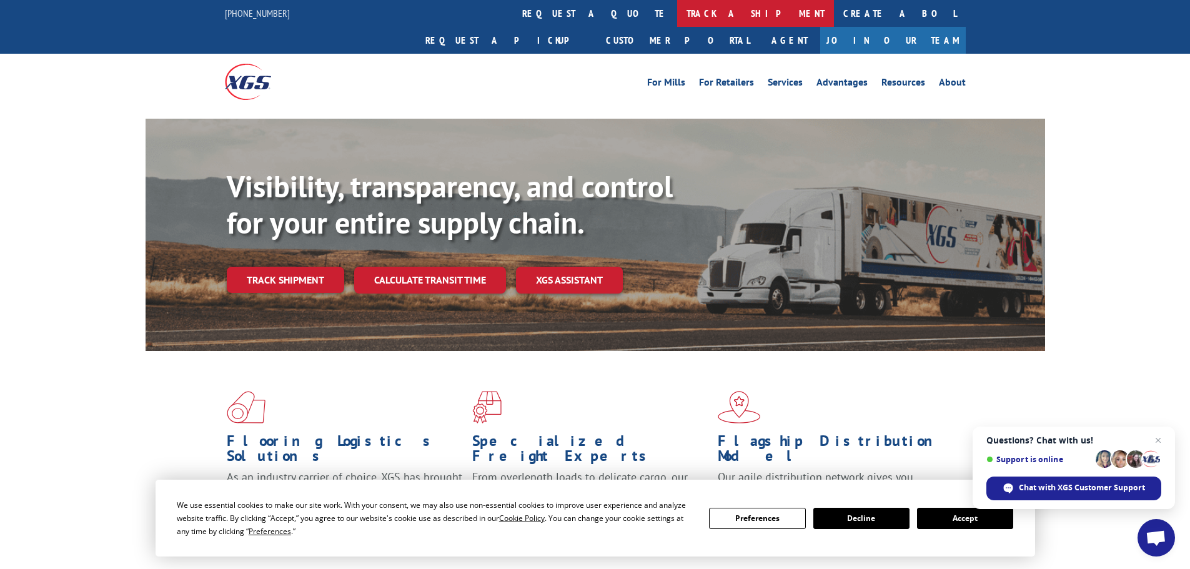  Describe the element at coordinates (833, 484) in the screenshot. I see `span: Our agile distribution network gives you nationwide inventory management on demand.` at that location.